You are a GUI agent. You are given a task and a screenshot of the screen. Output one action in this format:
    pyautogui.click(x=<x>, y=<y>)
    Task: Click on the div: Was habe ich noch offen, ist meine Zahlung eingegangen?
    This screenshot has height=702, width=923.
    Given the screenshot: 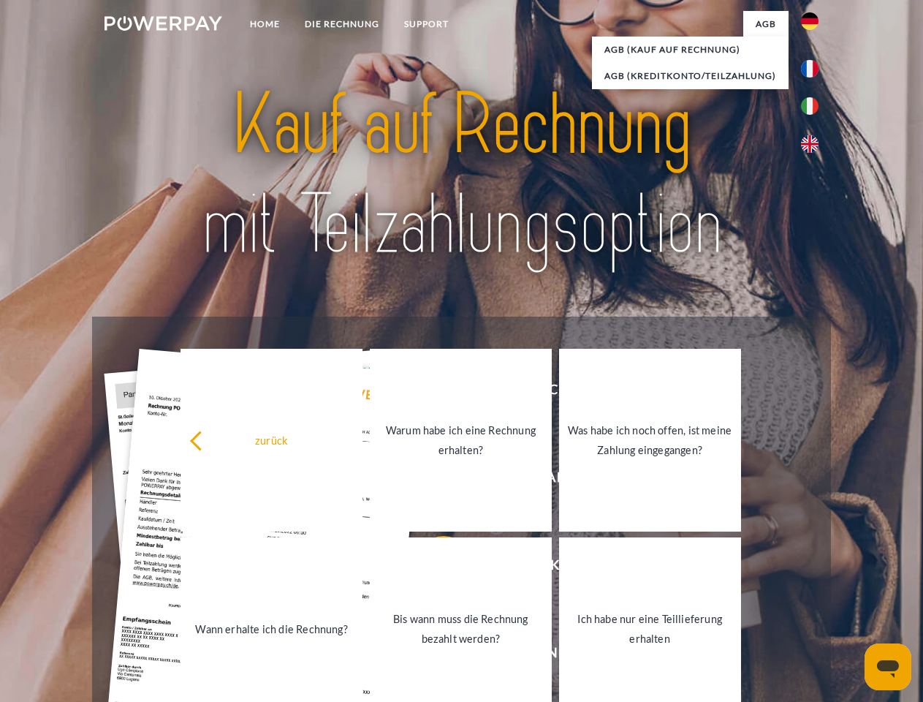 What is the action you would take?
    pyautogui.click(x=650, y=440)
    